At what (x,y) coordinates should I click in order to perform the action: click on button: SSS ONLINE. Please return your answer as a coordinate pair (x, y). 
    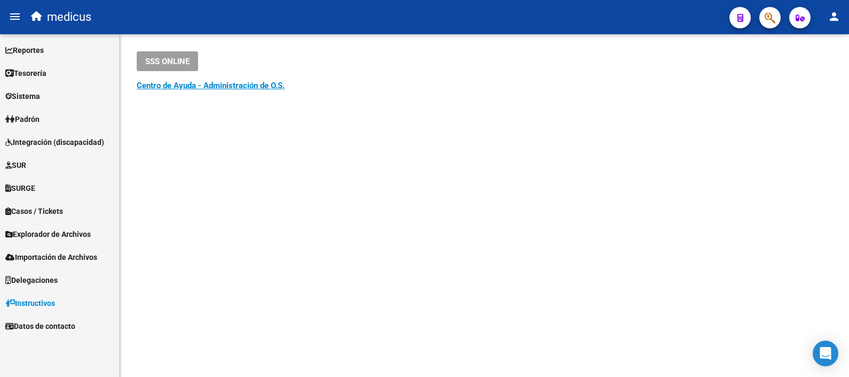
    Looking at the image, I should click on (167, 61).